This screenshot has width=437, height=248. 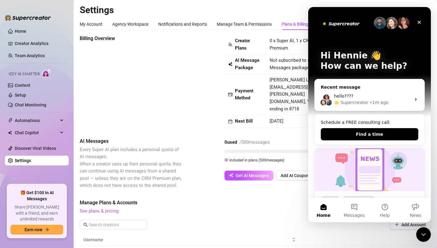 I want to click on strong: Next Bill, so click(x=244, y=121).